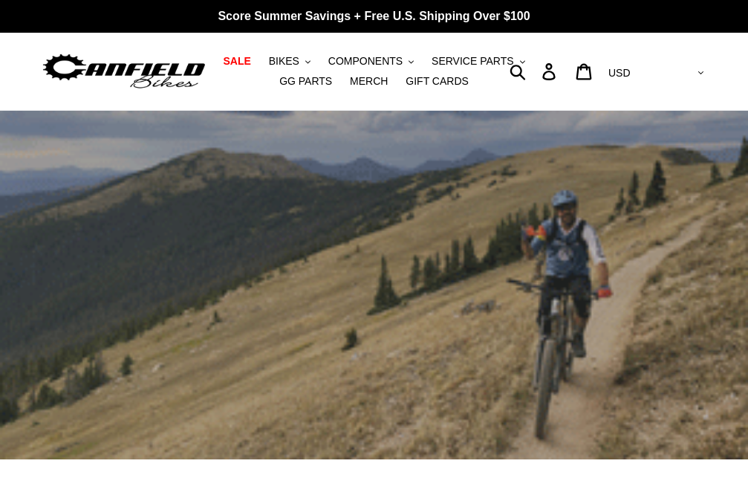  I want to click on a: GG PARTS, so click(305, 81).